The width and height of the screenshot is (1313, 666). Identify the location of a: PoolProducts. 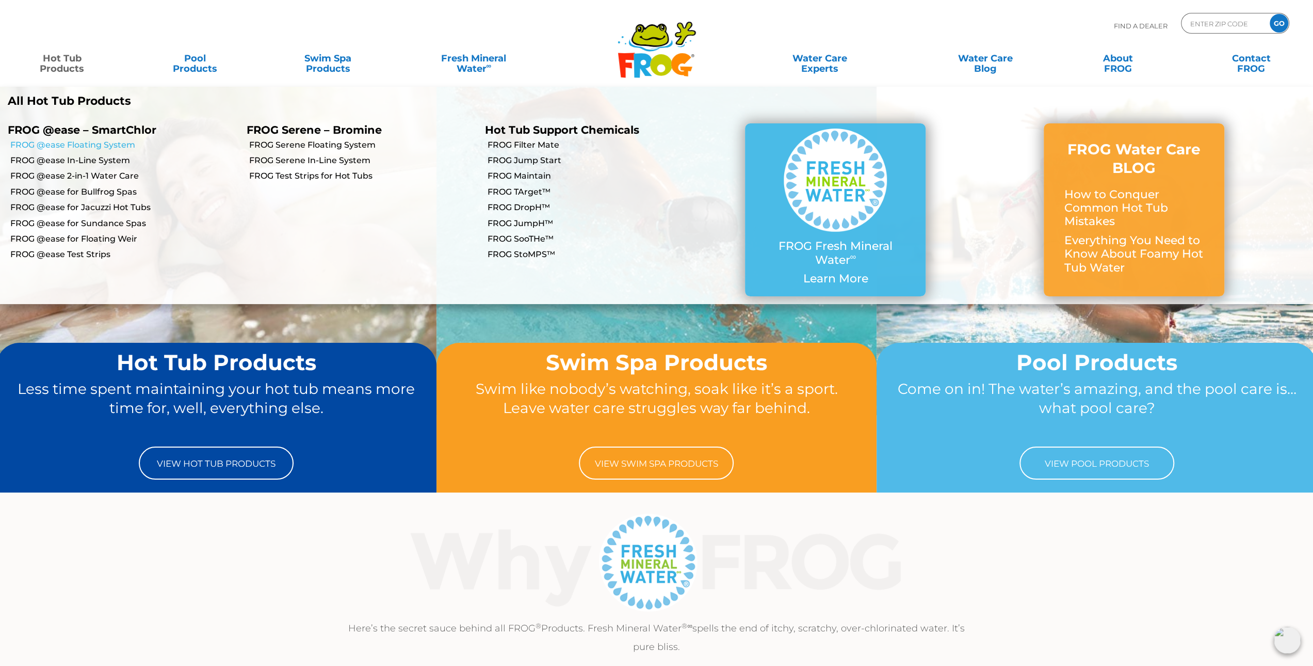
(195, 58).